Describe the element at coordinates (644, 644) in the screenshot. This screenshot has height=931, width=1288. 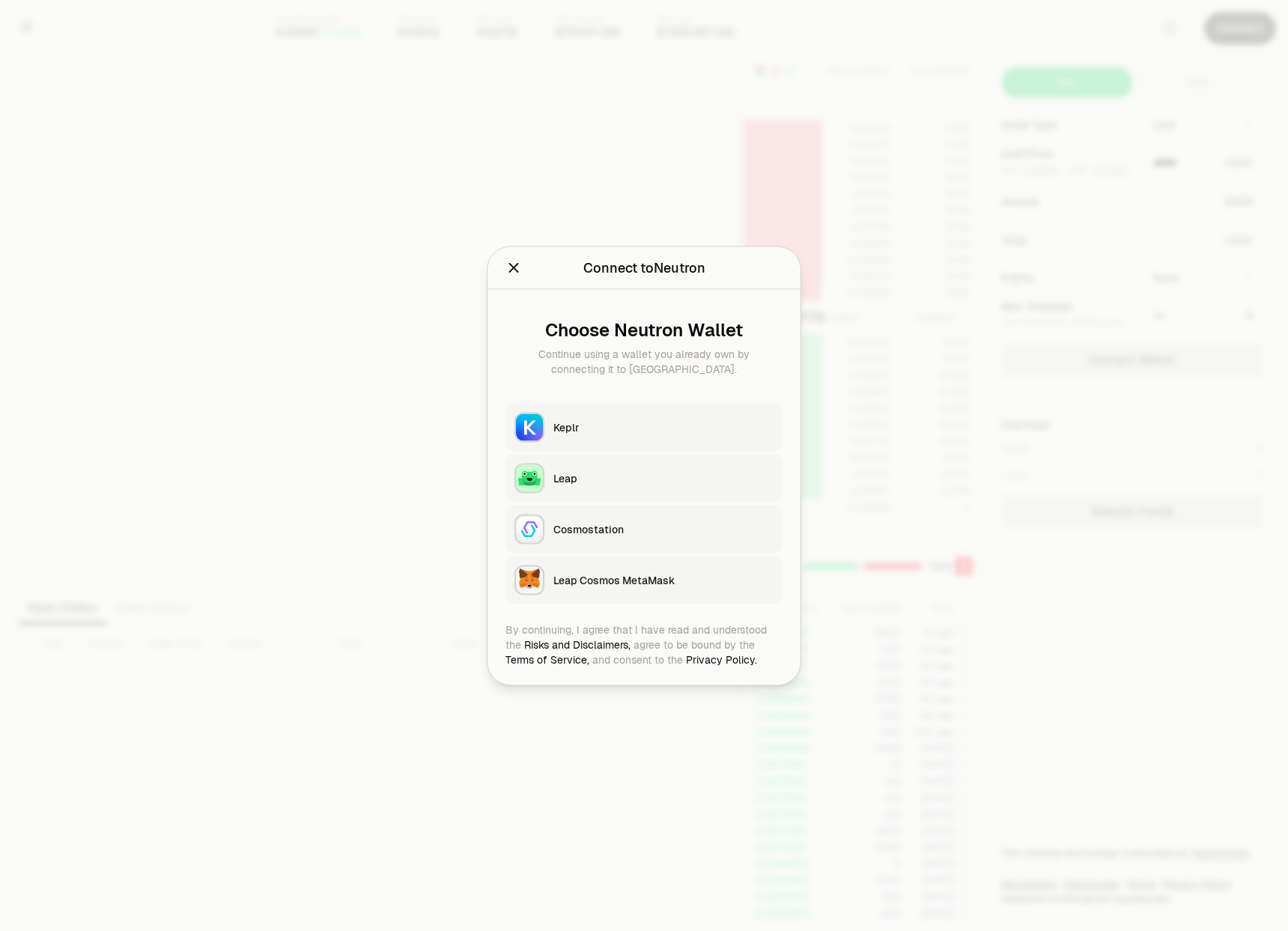
I see `div: By continuing, I agree that I have read and understood the agree to be bound by the and consent t...` at that location.